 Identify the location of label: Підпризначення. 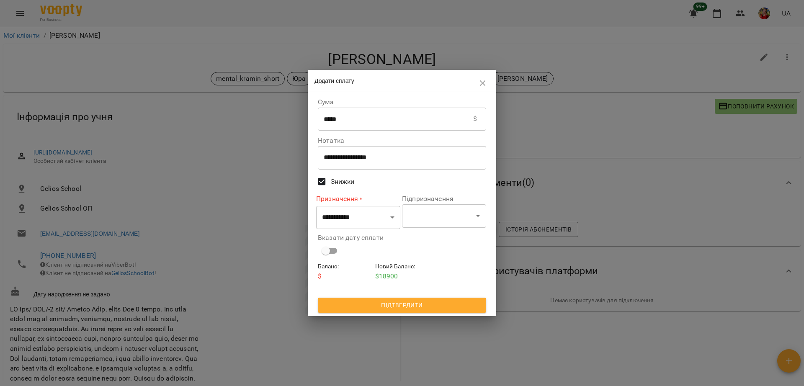
(444, 199).